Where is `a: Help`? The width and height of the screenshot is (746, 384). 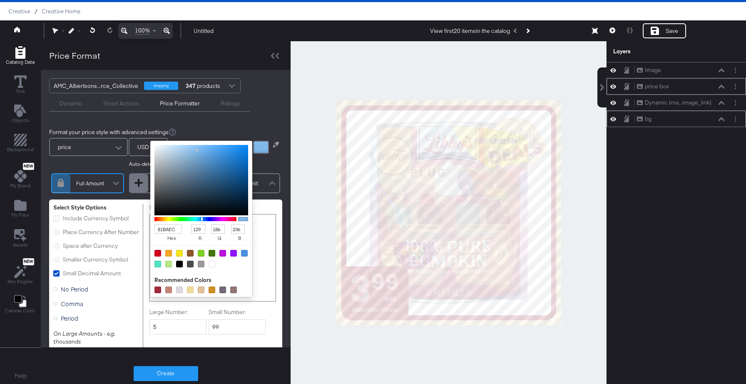
a: Help is located at coordinates (20, 376).